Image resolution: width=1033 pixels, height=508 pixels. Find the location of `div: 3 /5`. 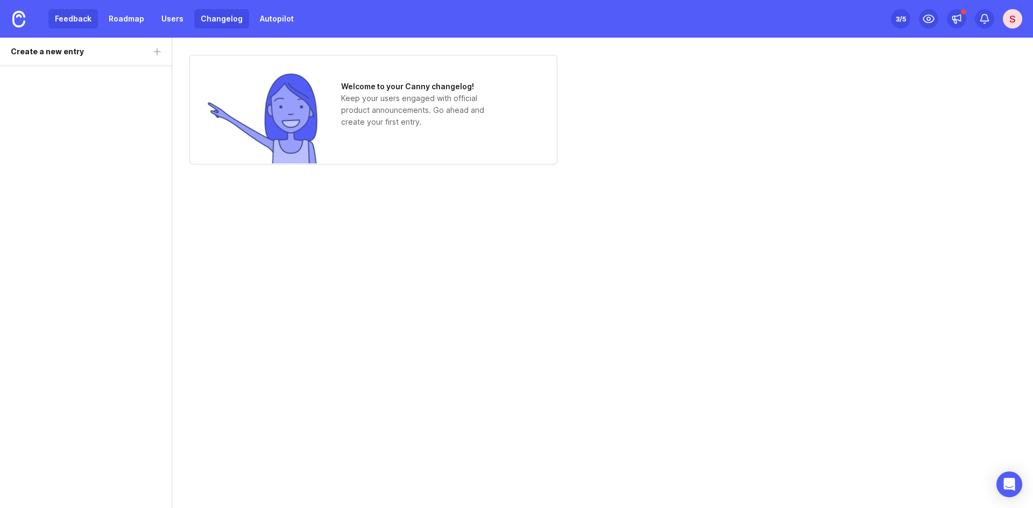

div: 3 /5 is located at coordinates (901, 19).